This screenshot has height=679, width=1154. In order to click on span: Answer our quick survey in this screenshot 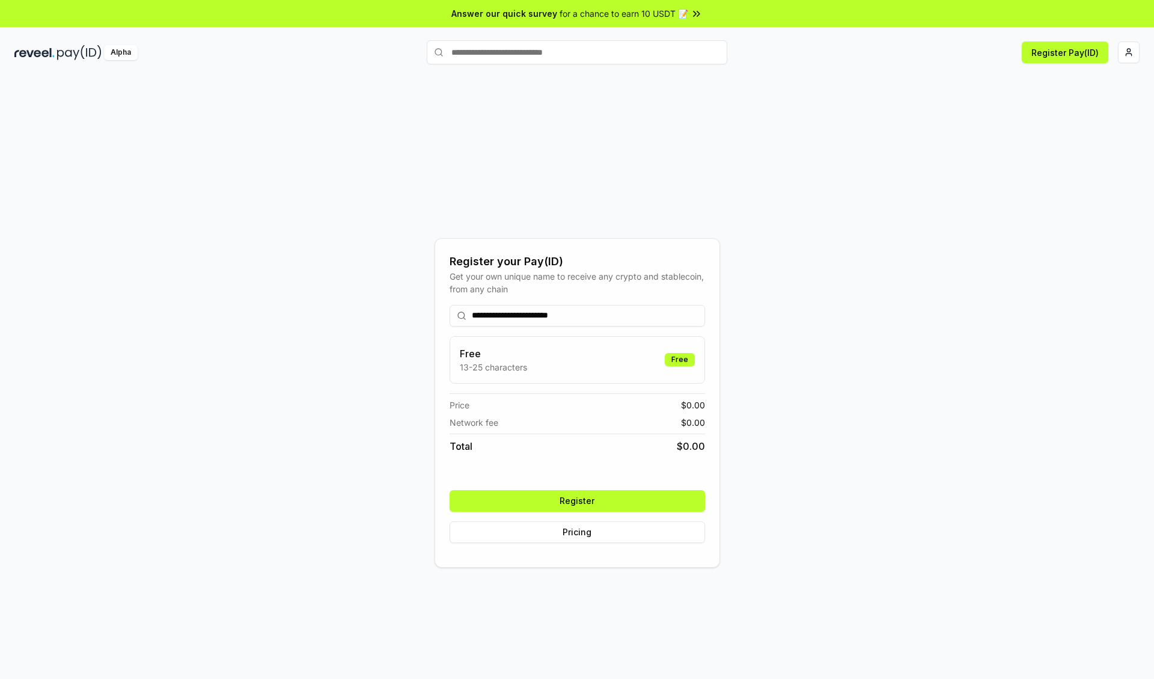, I will do `click(504, 13)`.